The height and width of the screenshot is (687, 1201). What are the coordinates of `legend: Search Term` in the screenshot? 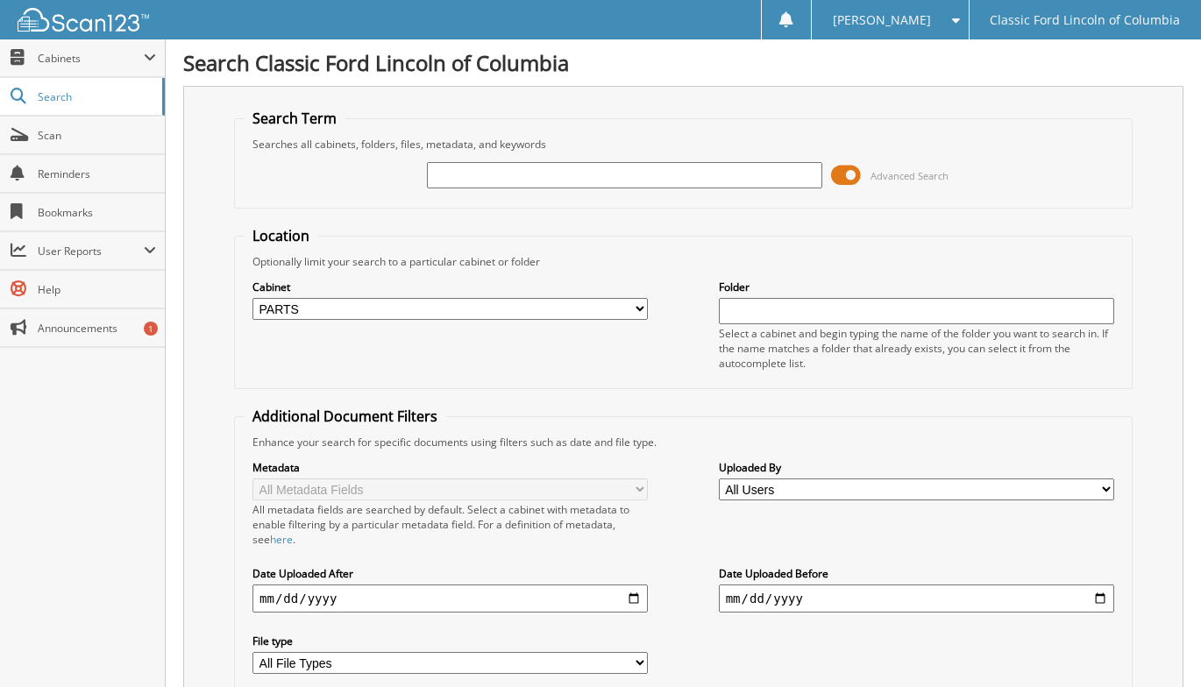 It's located at (294, 118).